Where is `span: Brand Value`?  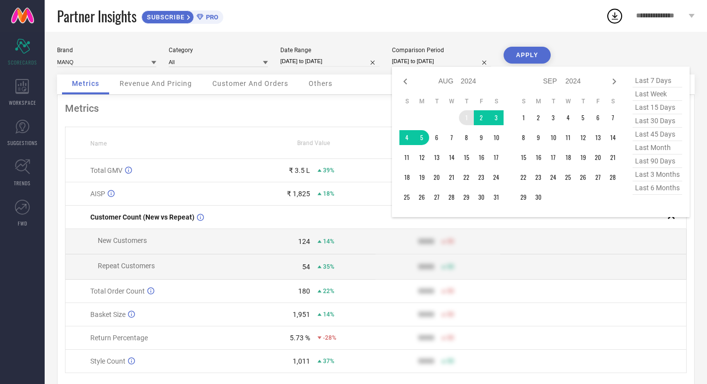 span: Brand Value is located at coordinates (314, 143).